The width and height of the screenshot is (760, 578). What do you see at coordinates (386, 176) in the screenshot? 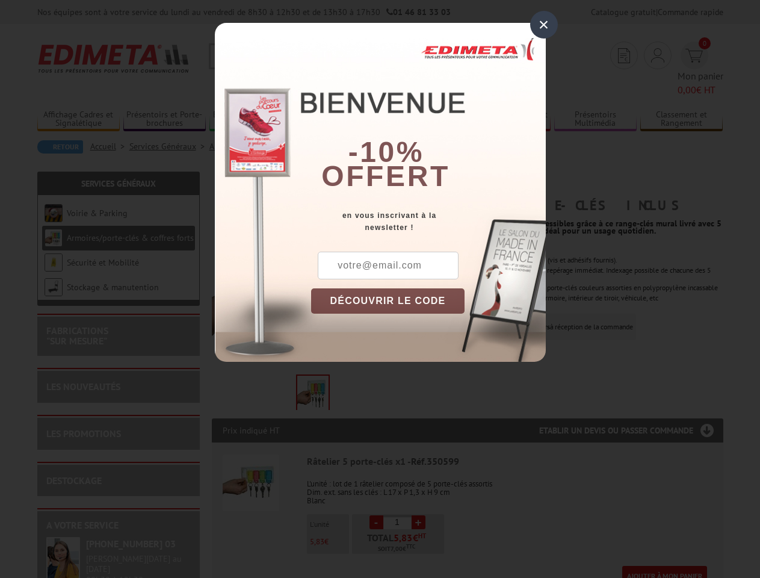
I see `font: offert` at bounding box center [386, 176].